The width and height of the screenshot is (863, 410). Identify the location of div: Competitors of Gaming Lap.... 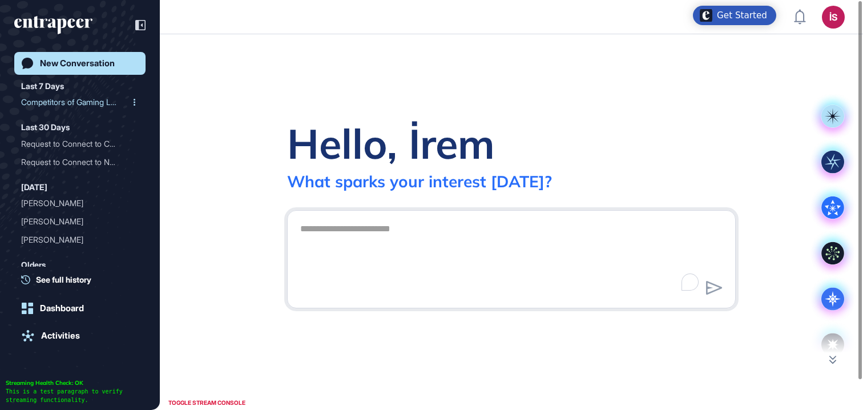
(75, 102).